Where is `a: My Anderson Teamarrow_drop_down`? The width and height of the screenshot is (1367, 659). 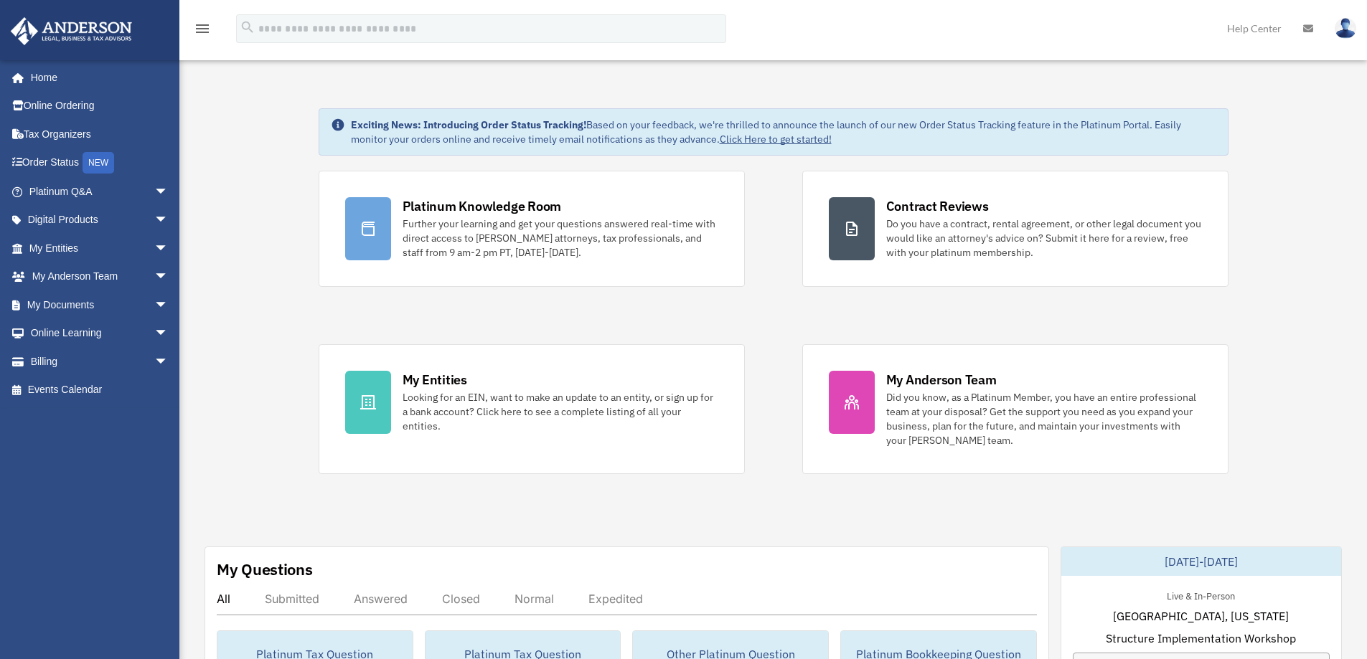 a: My Anderson Teamarrow_drop_down is located at coordinates (100, 277).